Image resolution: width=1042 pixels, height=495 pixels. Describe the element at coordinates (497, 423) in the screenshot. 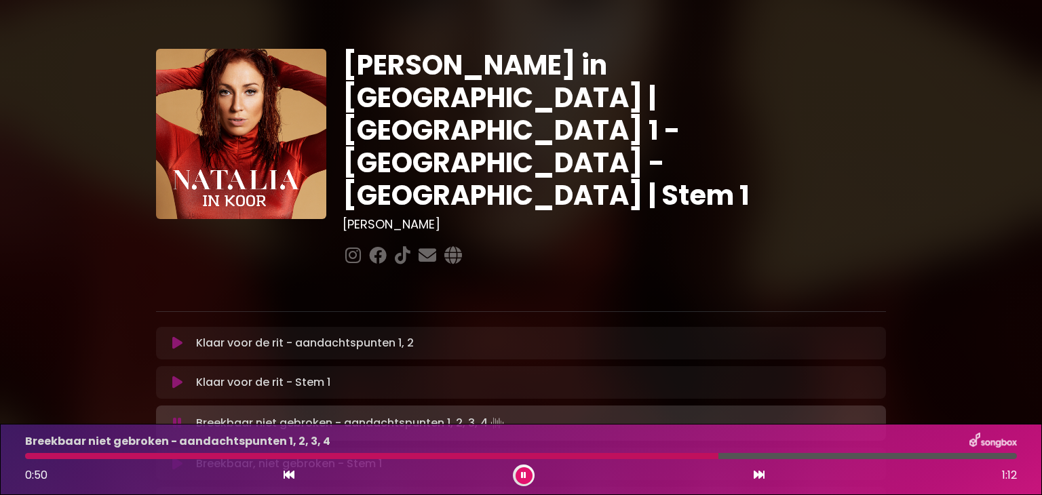

I see `img: waveform4.gif` at that location.